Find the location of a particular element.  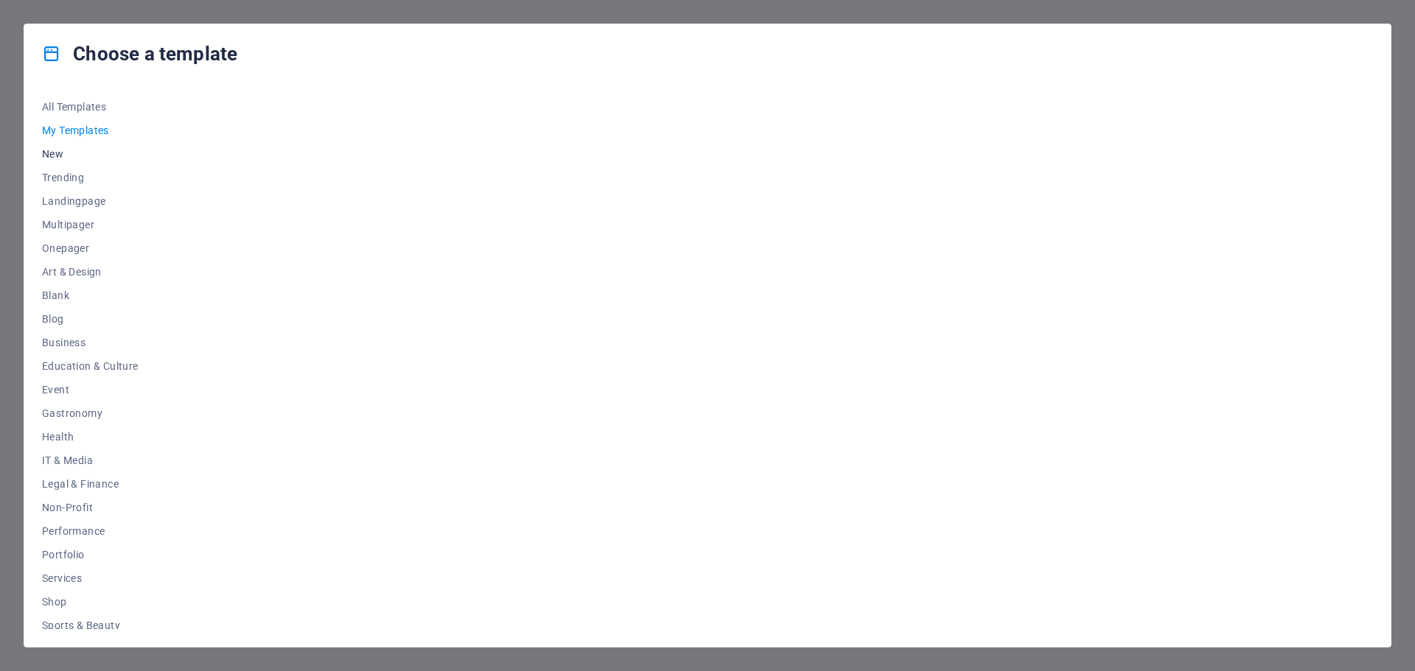

button: Event is located at coordinates (90, 390).